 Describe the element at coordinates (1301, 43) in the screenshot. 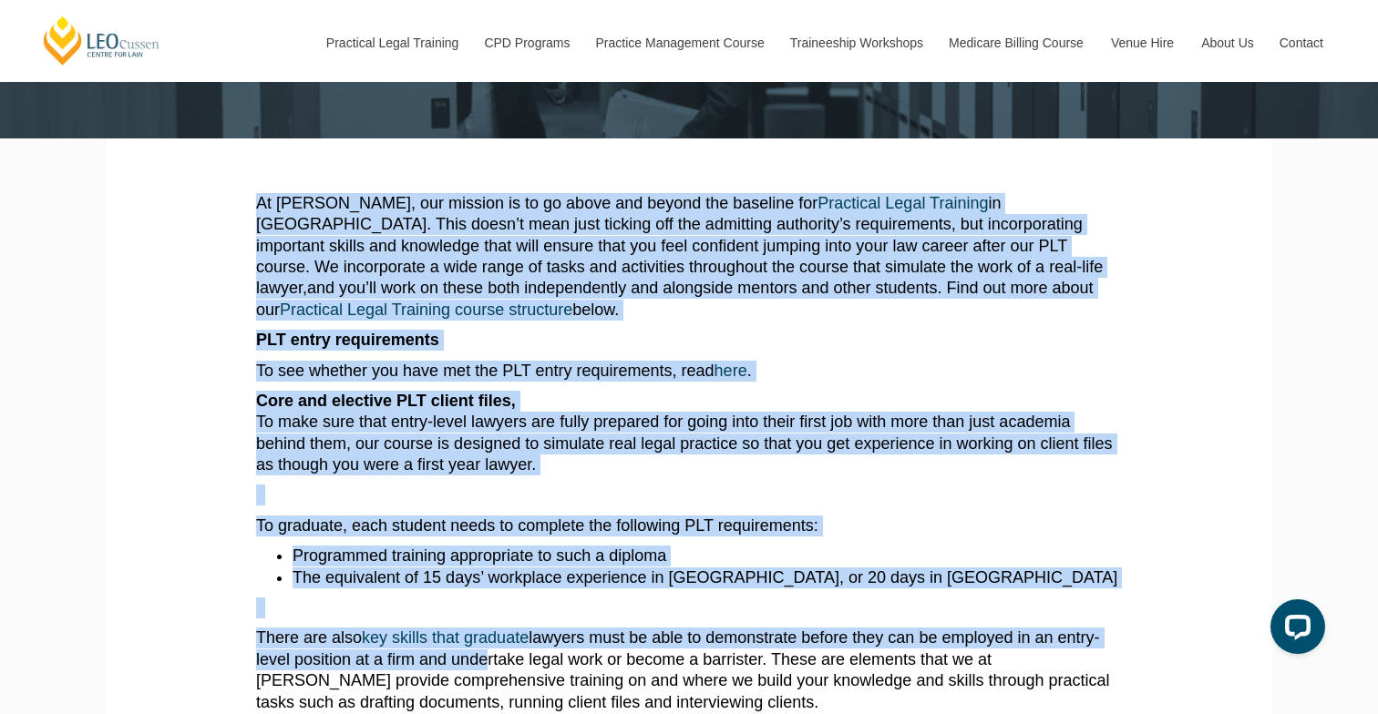

I see `a: Contact` at that location.